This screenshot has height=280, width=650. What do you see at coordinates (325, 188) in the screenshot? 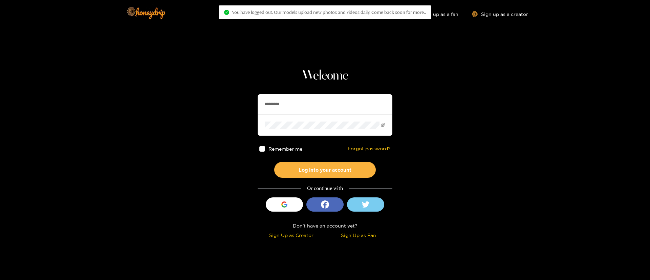
I see `div: Or continue with` at bounding box center [325, 188].